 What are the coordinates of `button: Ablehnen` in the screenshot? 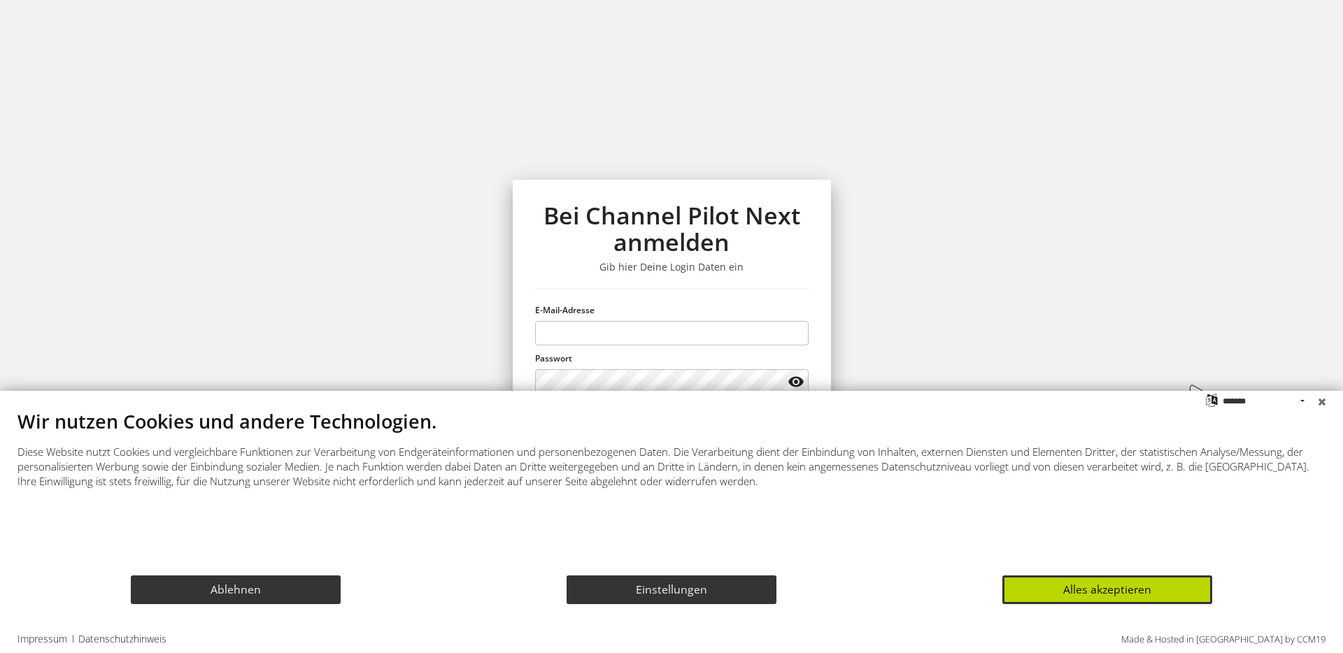 It's located at (236, 590).